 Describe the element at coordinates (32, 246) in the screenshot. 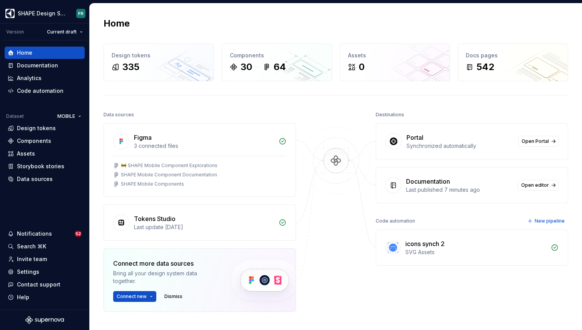

I see `div: Search ⌘K` at that location.